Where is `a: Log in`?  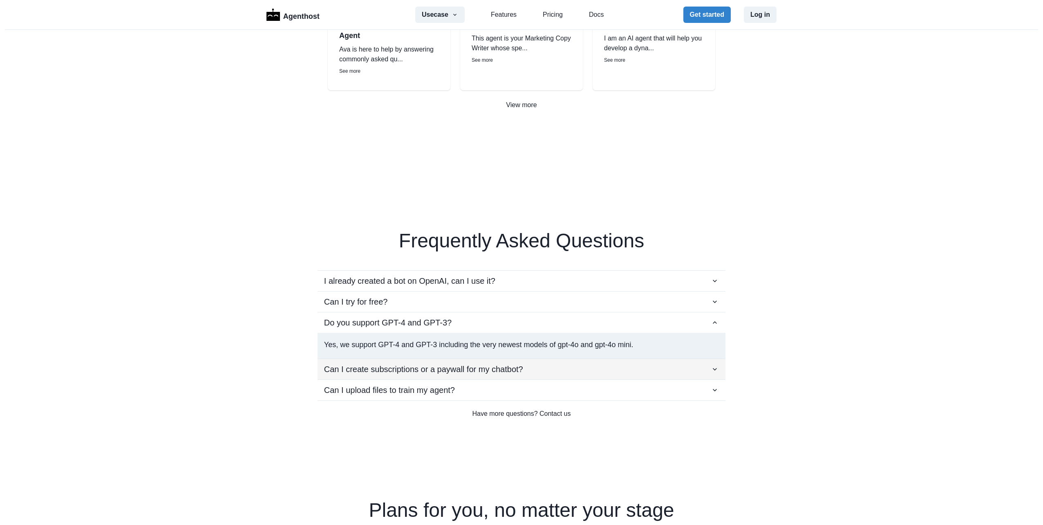 a: Log in is located at coordinates (761, 15).